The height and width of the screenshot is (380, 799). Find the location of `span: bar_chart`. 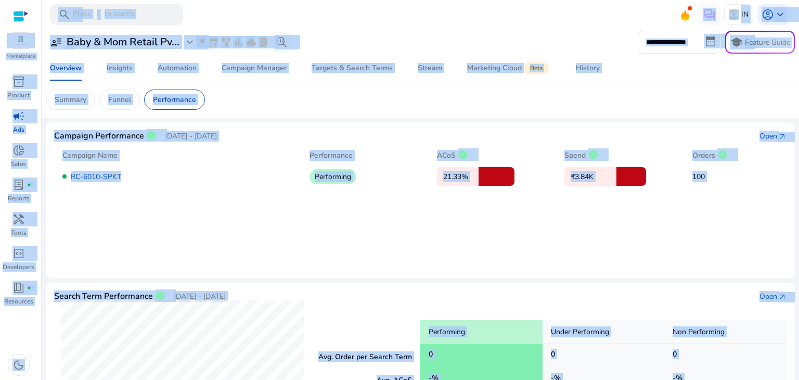

span: bar_chart is located at coordinates (239, 42).